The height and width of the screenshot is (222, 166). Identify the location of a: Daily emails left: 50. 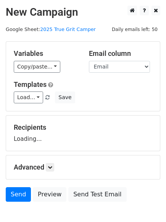
(135, 29).